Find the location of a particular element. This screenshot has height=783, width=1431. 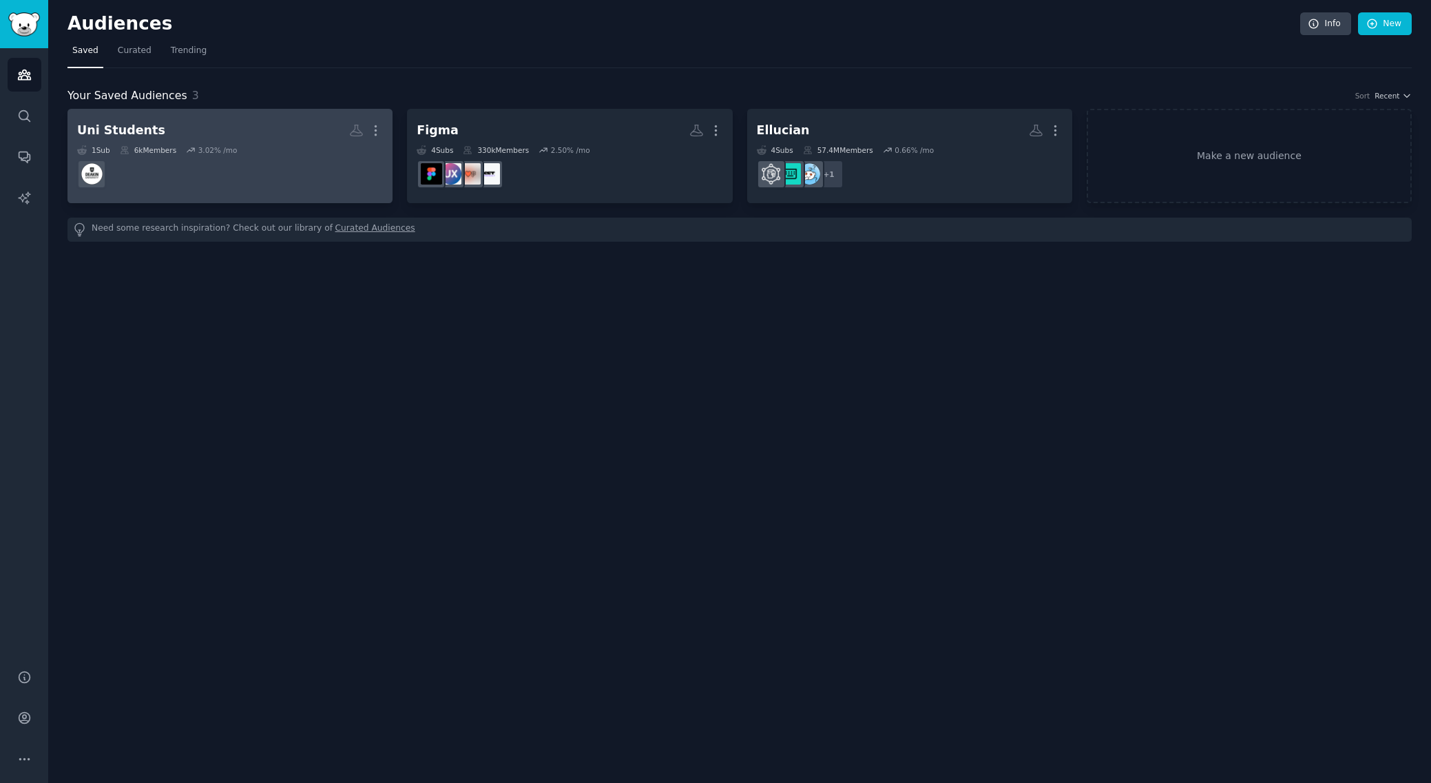

div: 3.02 % /mo is located at coordinates (218, 150).